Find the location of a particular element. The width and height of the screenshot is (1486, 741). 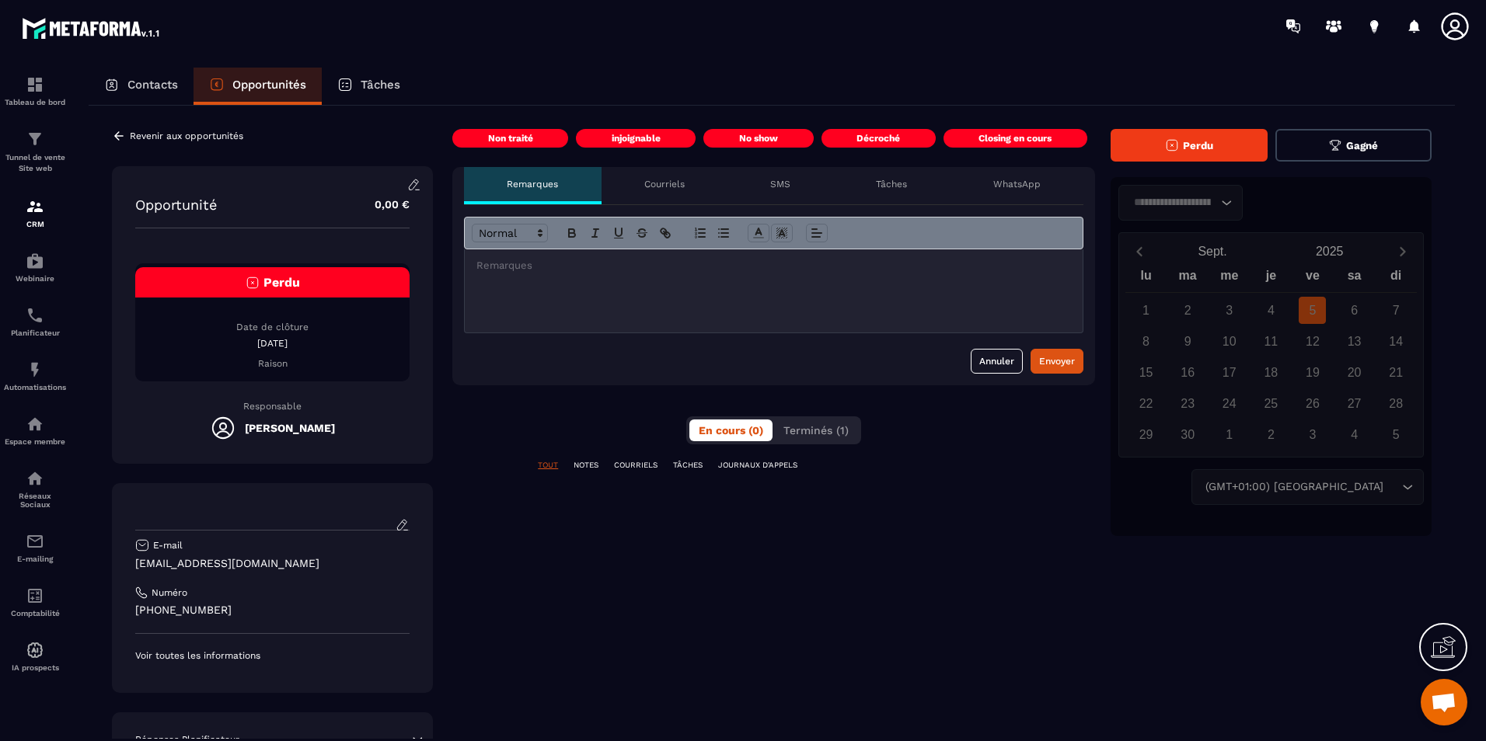

p: WhatsApp is located at coordinates (1016, 184).